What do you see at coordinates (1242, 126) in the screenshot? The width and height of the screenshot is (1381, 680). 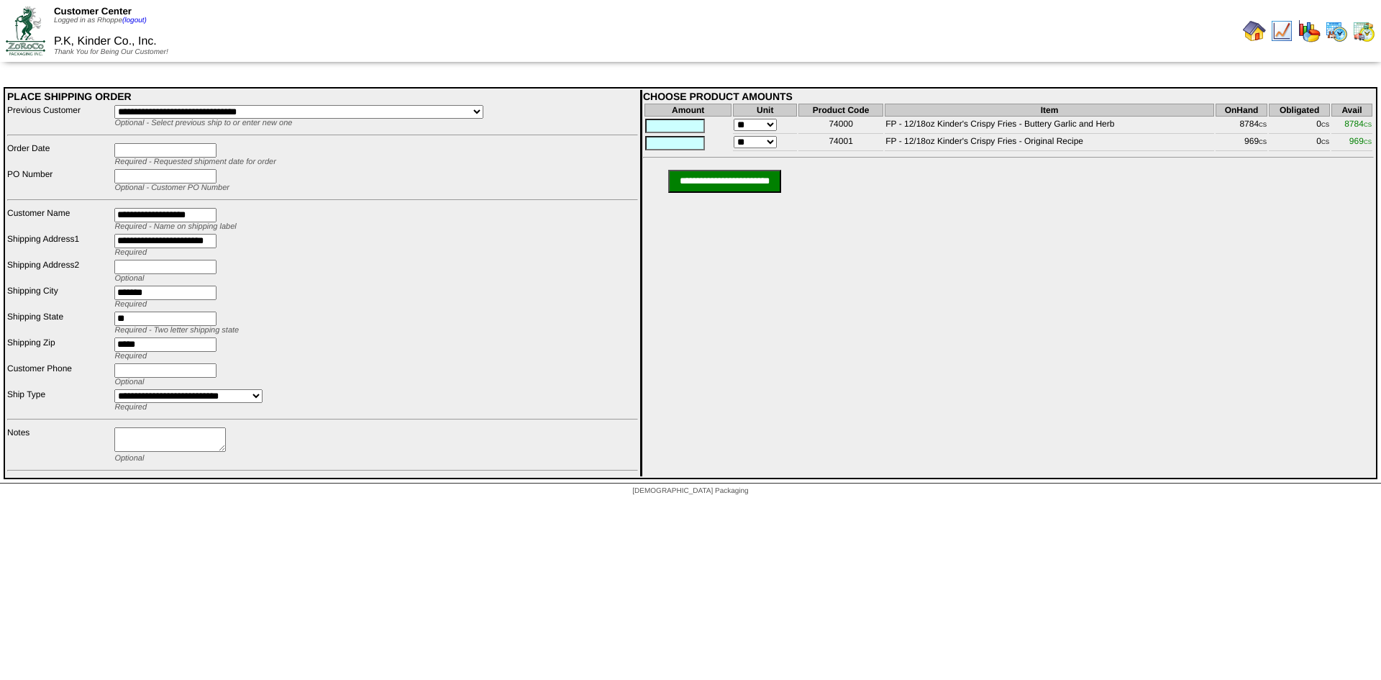 I see `td: 8784` at bounding box center [1242, 126].